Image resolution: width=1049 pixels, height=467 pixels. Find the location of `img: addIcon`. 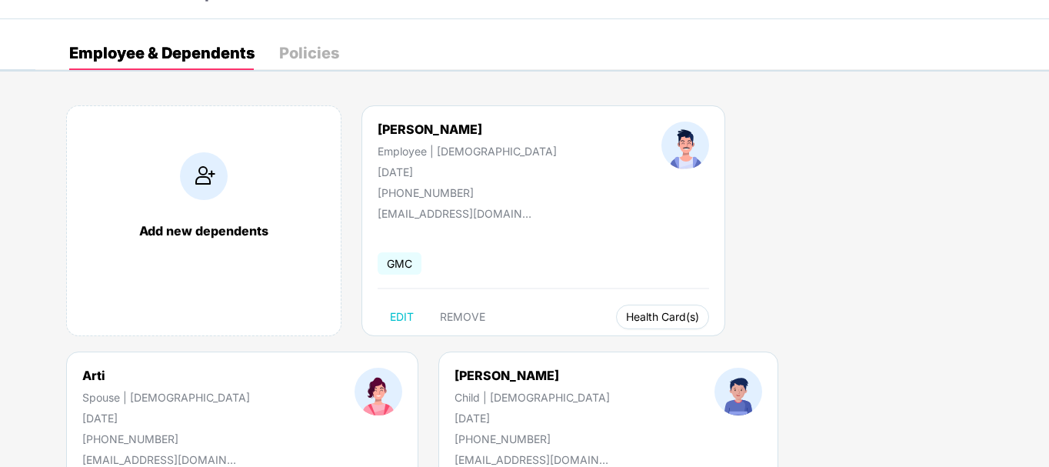

img: addIcon is located at coordinates (204, 176).